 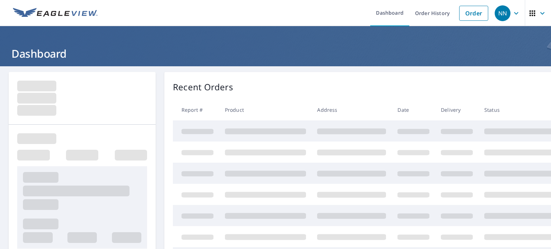 What do you see at coordinates (413, 110) in the screenshot?
I see `th: Date` at bounding box center [413, 110].